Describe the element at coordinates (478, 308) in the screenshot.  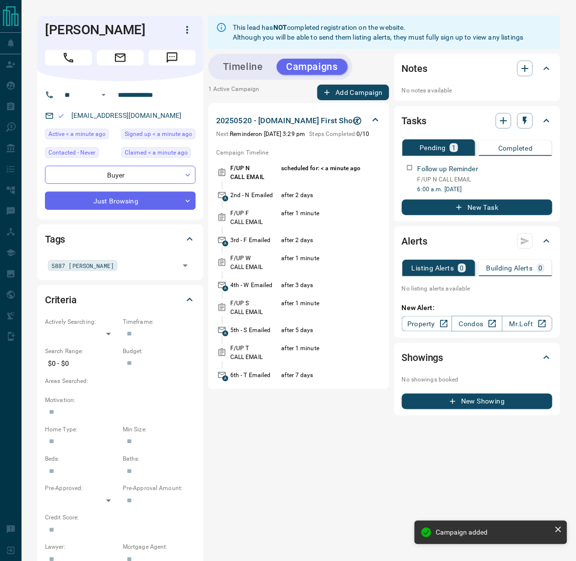
I see `p: New Alert:` at that location.